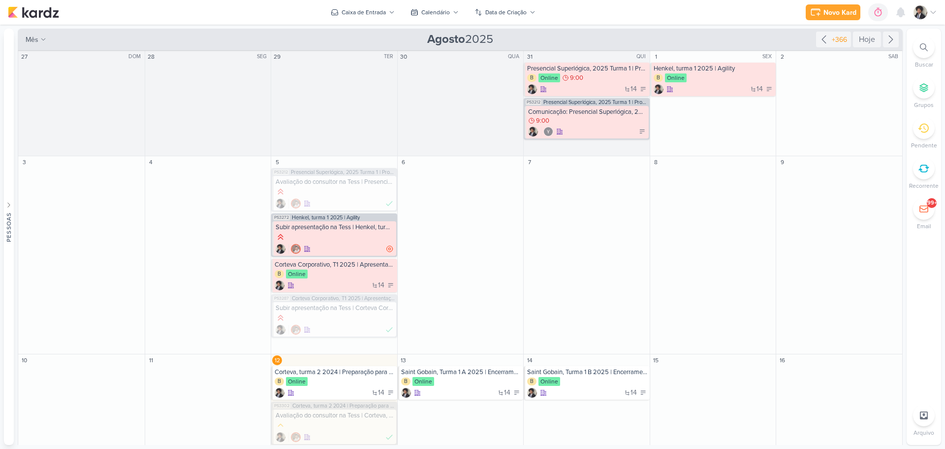  I want to click on div: Em atraso, so click(390, 249).